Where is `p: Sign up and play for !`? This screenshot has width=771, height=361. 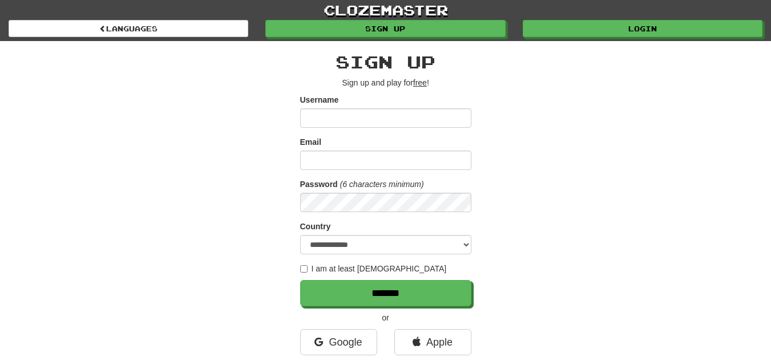
p: Sign up and play for ! is located at coordinates (386, 83).